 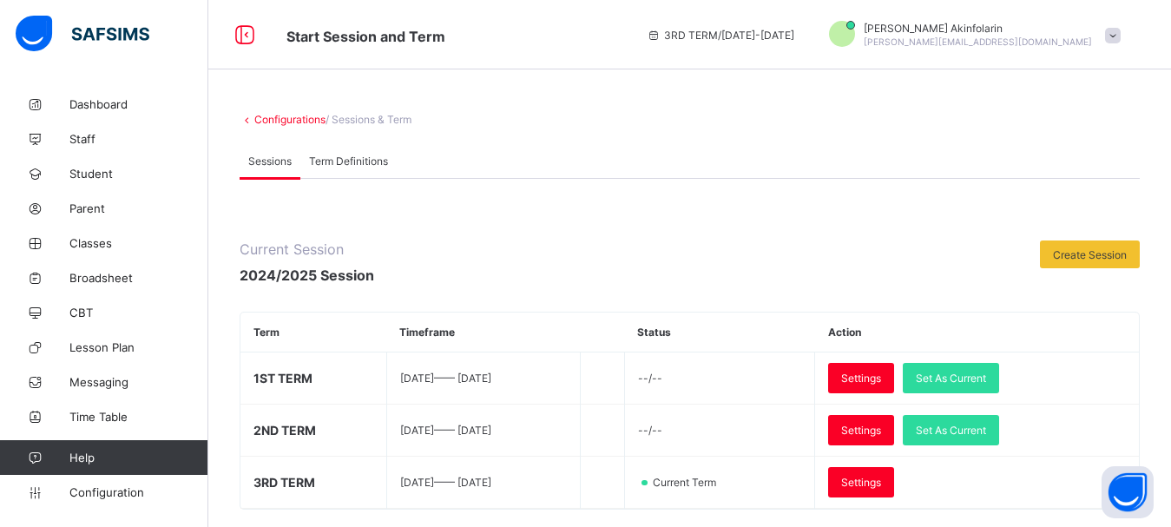 I want to click on span: Configuration, so click(x=138, y=492).